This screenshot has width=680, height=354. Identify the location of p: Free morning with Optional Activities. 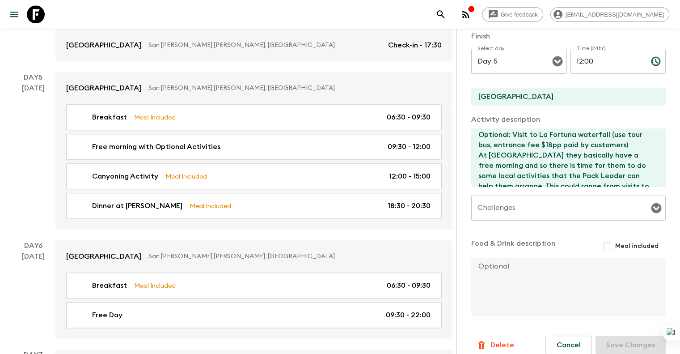
(156, 147).